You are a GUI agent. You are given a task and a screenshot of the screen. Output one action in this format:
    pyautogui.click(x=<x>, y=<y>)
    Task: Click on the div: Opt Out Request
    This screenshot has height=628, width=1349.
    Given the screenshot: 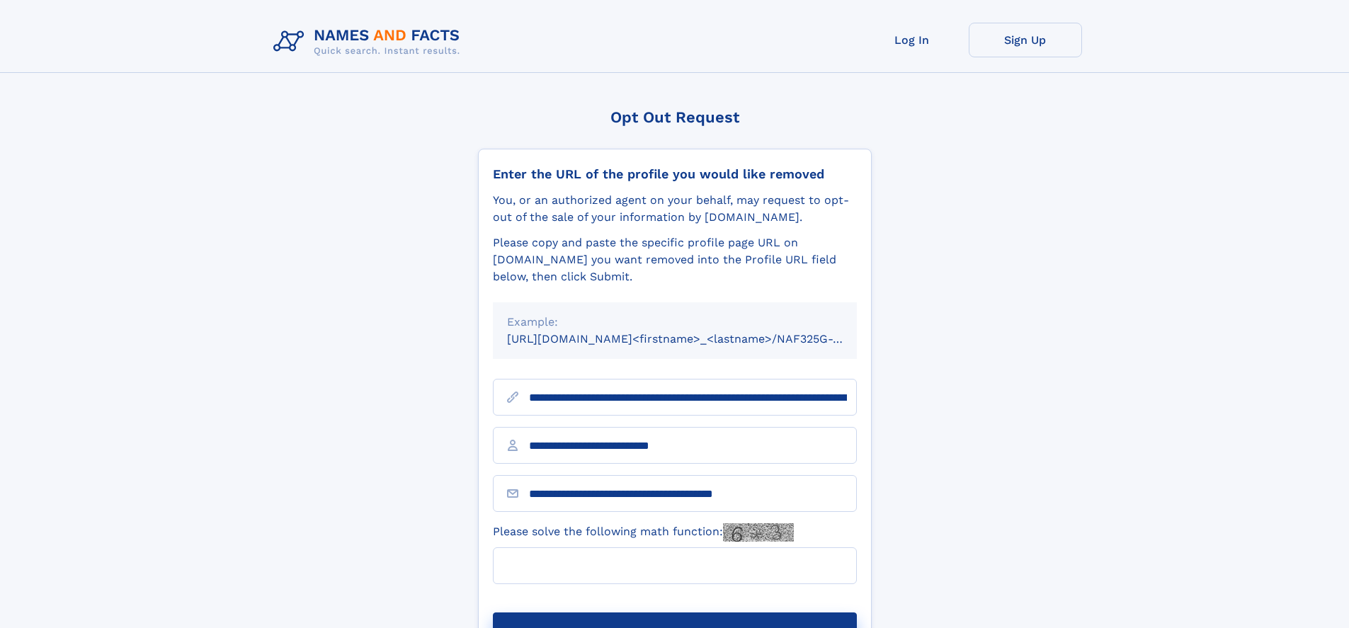 What is the action you would take?
    pyautogui.click(x=675, y=117)
    